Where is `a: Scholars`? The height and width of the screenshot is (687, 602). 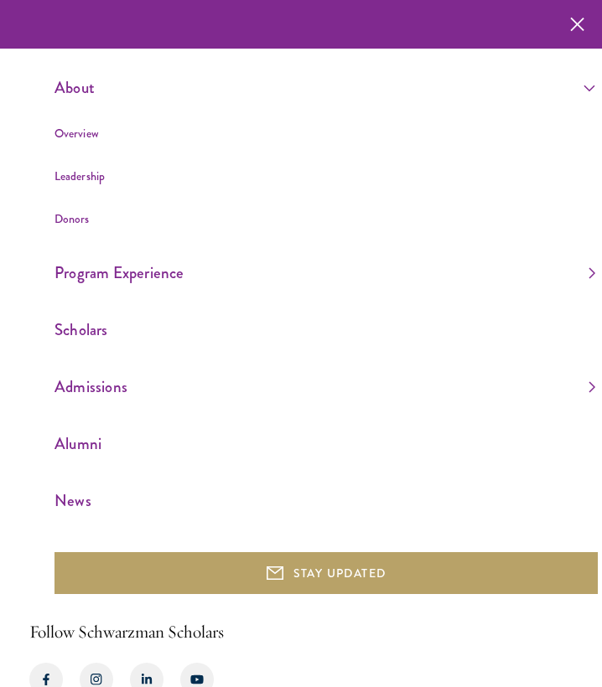 a: Scholars is located at coordinates (324, 329).